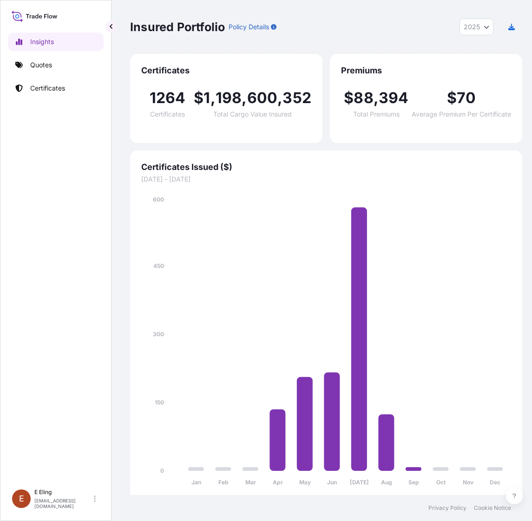 This screenshot has width=532, height=521. I want to click on span: 198, so click(229, 98).